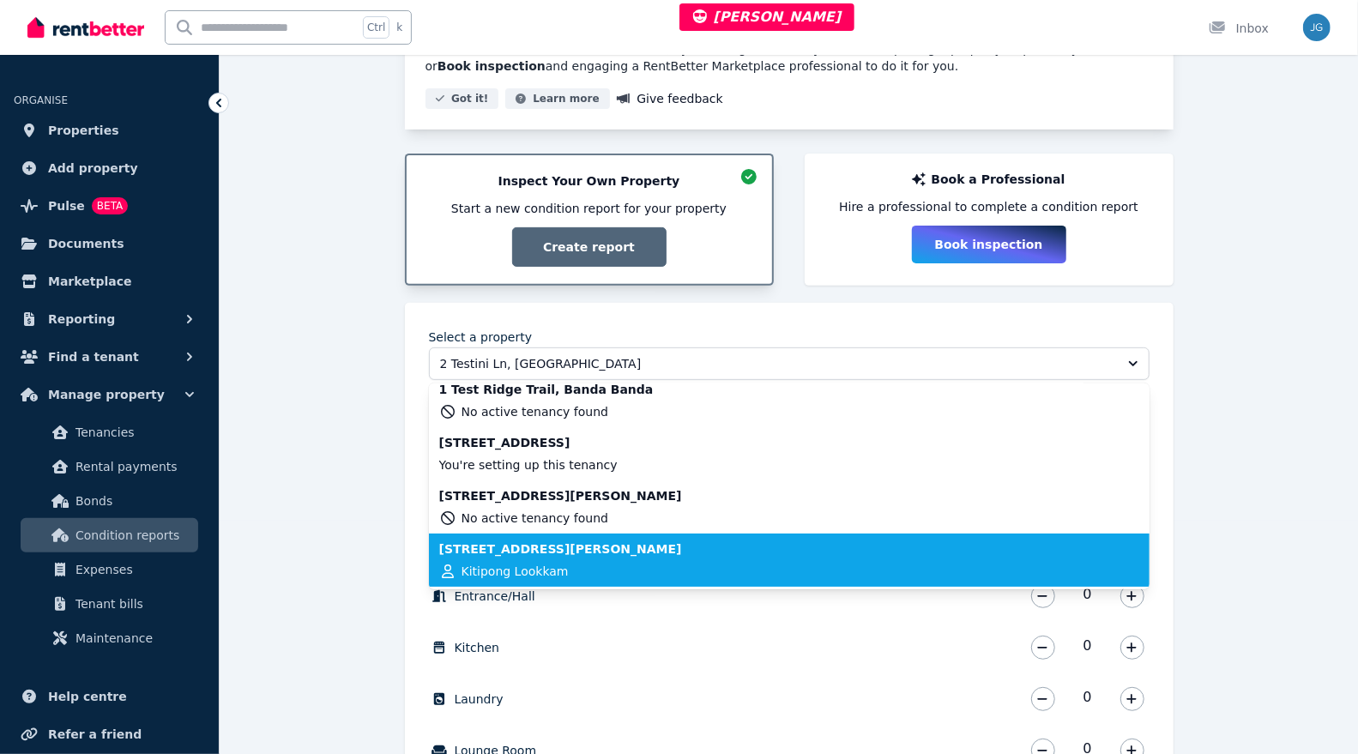 The height and width of the screenshot is (754, 1358). I want to click on img: Jeremy Goldschmidt, so click(1317, 27).